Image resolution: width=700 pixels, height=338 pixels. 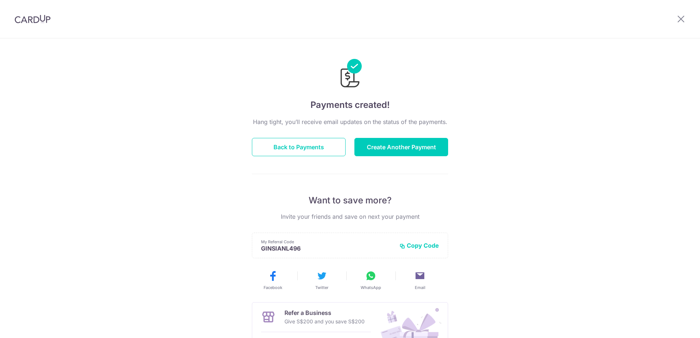 I want to click on p: GINSIANL496, so click(x=327, y=249).